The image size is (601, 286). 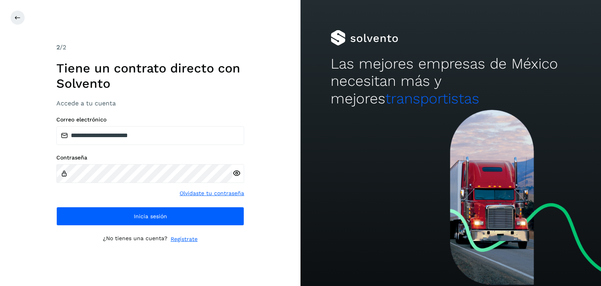 I want to click on a: Olvidaste tu contraseña, so click(x=212, y=193).